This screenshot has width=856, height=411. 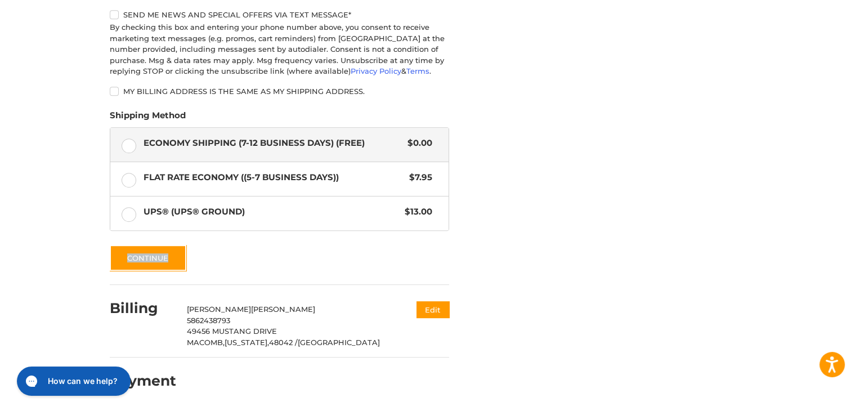 I want to click on span: $0.00, so click(x=417, y=143).